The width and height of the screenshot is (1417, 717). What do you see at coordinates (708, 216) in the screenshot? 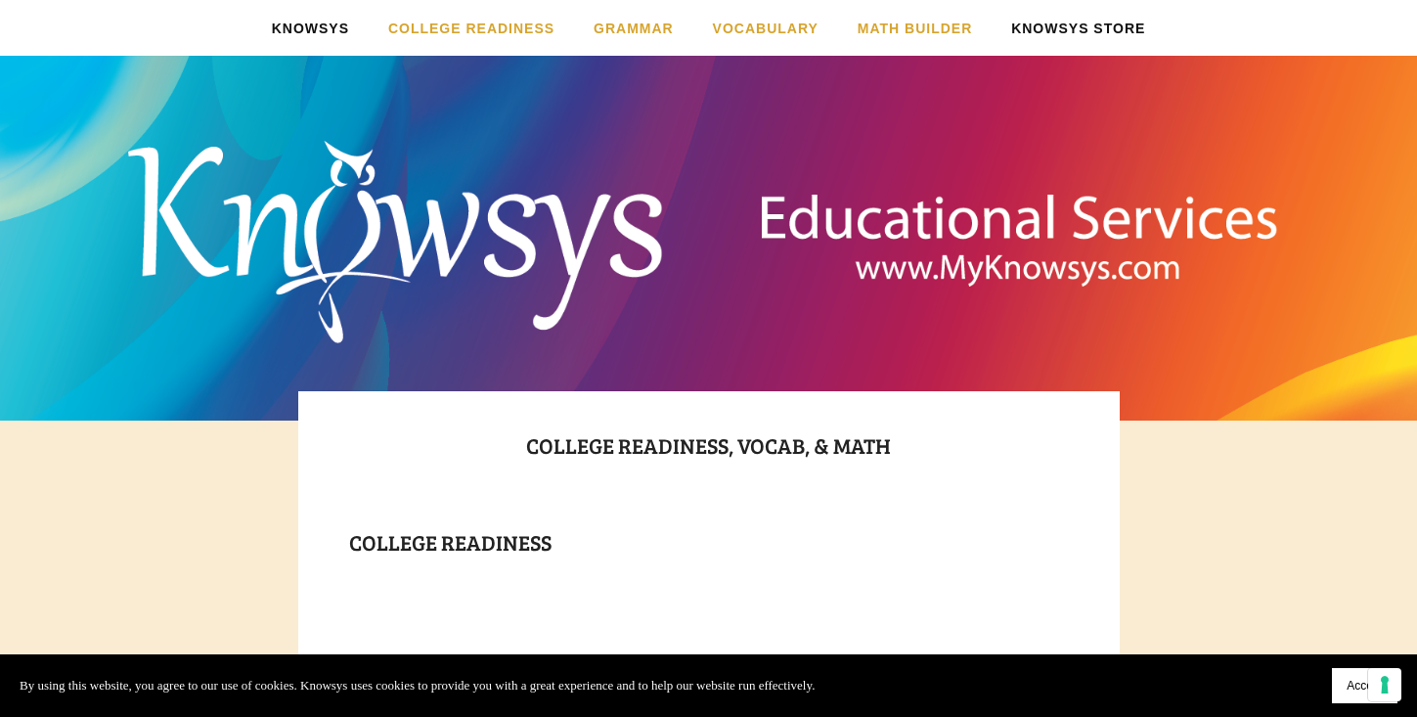
I see `a: Knowsys Educational Services` at bounding box center [708, 216].